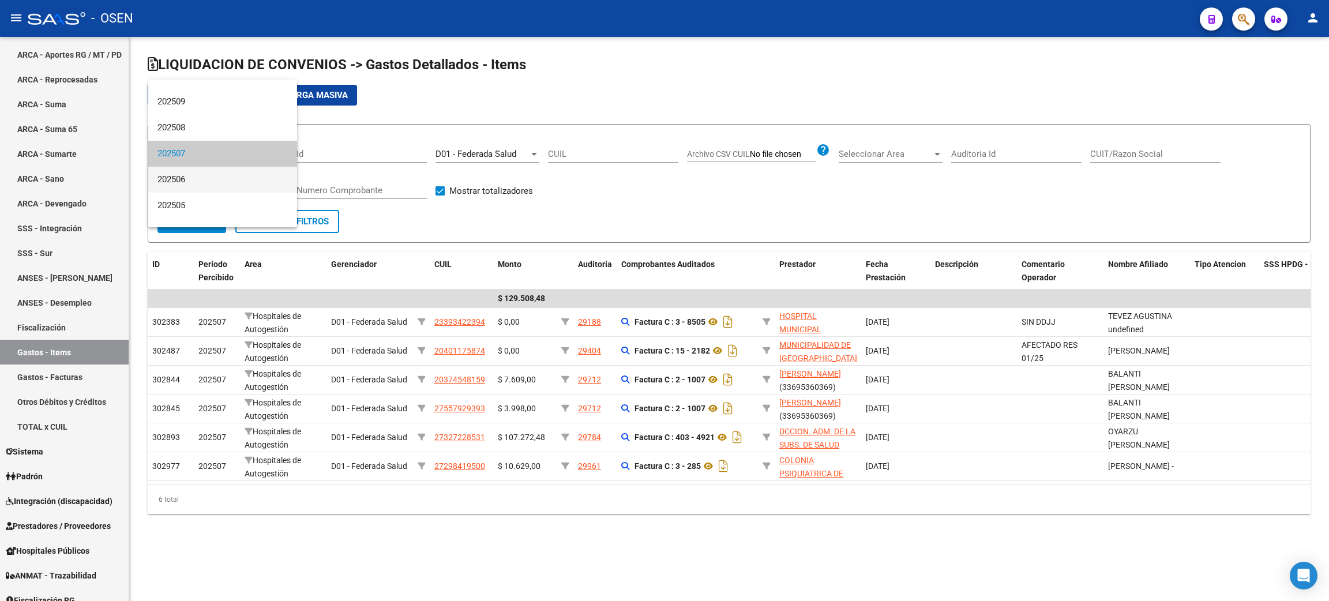  What do you see at coordinates (223, 153) in the screenshot?
I see `span: 202507` at bounding box center [223, 153].